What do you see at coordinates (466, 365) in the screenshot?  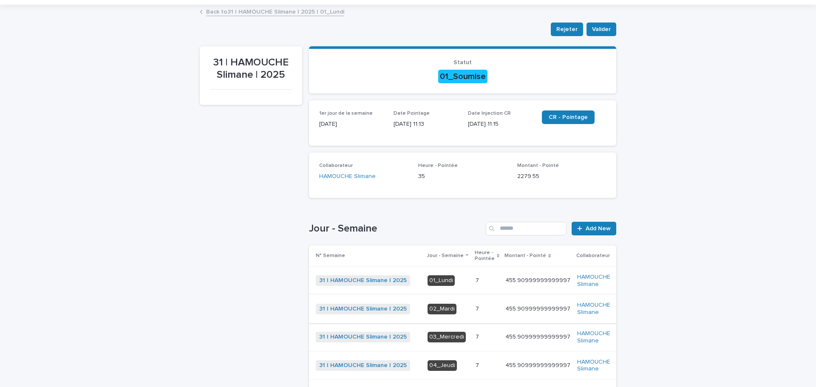 I see `tr: 31 | HAMOUCHE Slimane | 2025 04_Jeudi77 455.90999999999997455.90999999999997 HAMOUCHE Slimane` at bounding box center [466, 365].